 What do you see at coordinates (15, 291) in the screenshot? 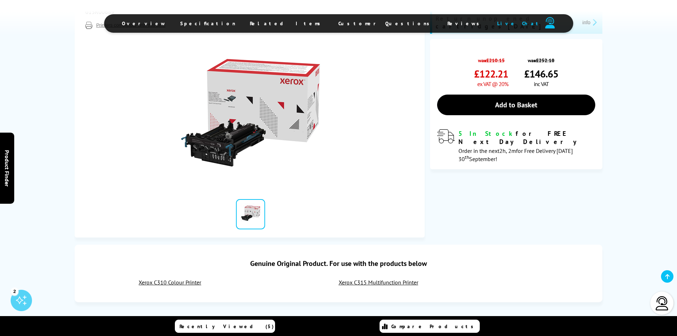
I see `div: 2` at bounding box center [15, 291].